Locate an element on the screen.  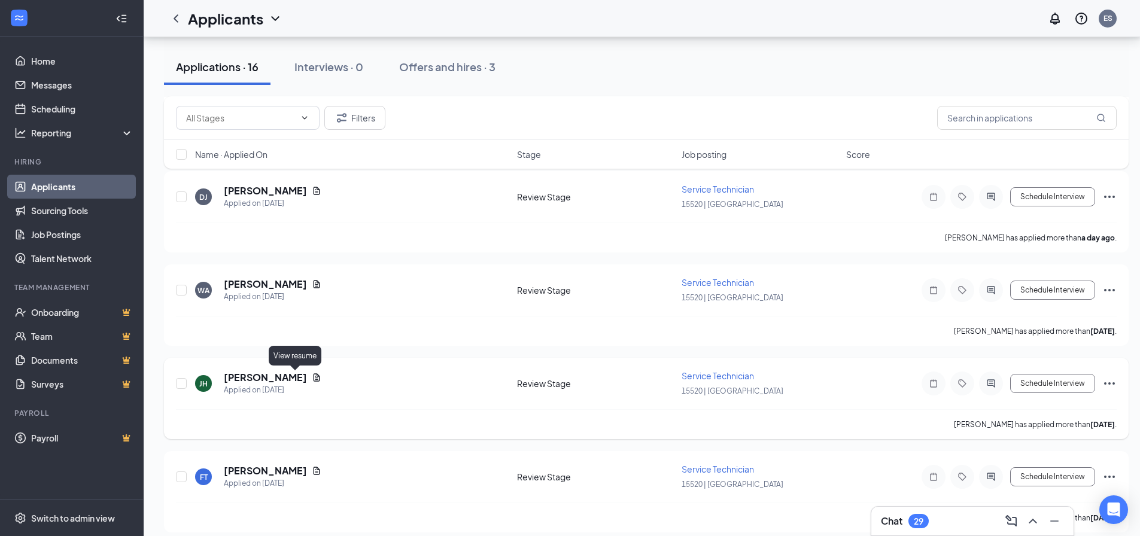
span: Stage is located at coordinates (529, 154).